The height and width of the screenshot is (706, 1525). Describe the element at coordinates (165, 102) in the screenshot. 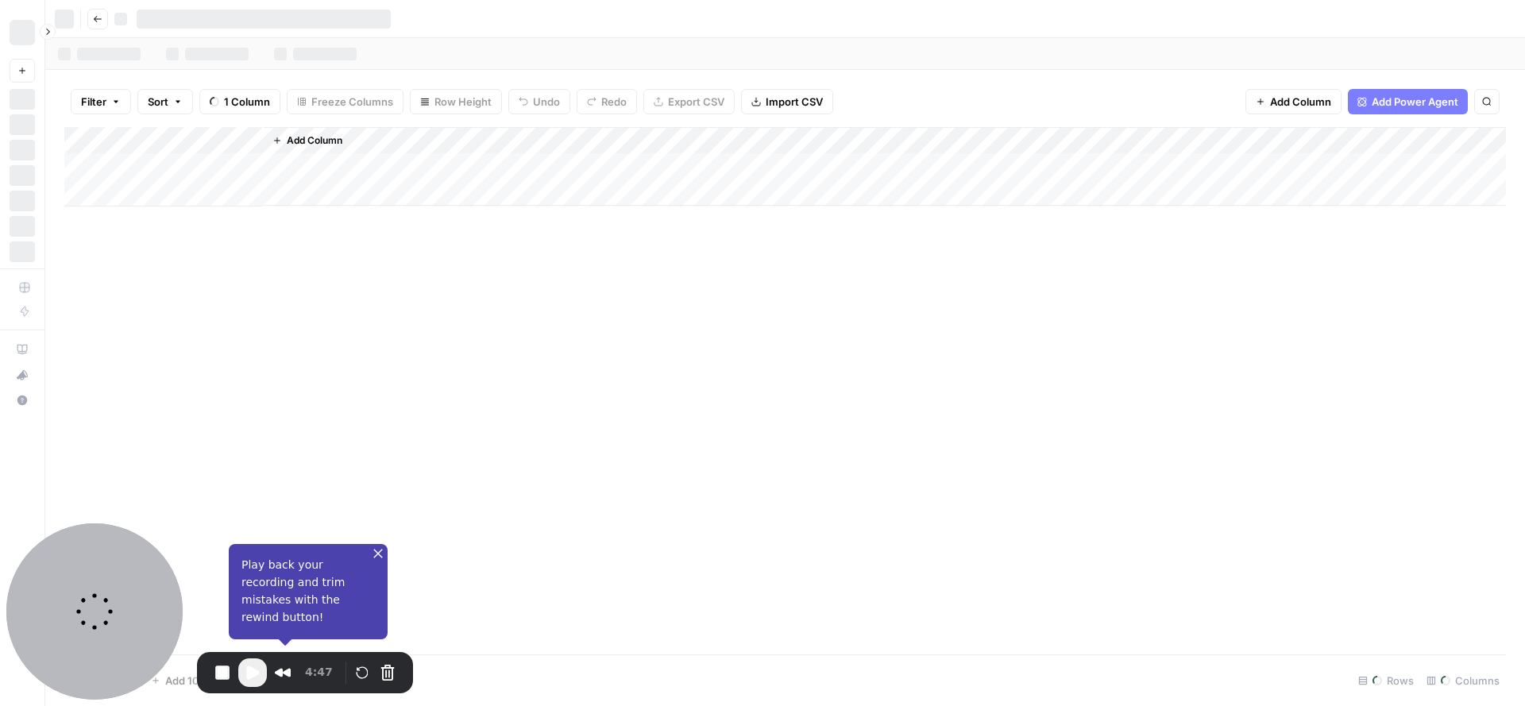

I see `button: Sort` at that location.